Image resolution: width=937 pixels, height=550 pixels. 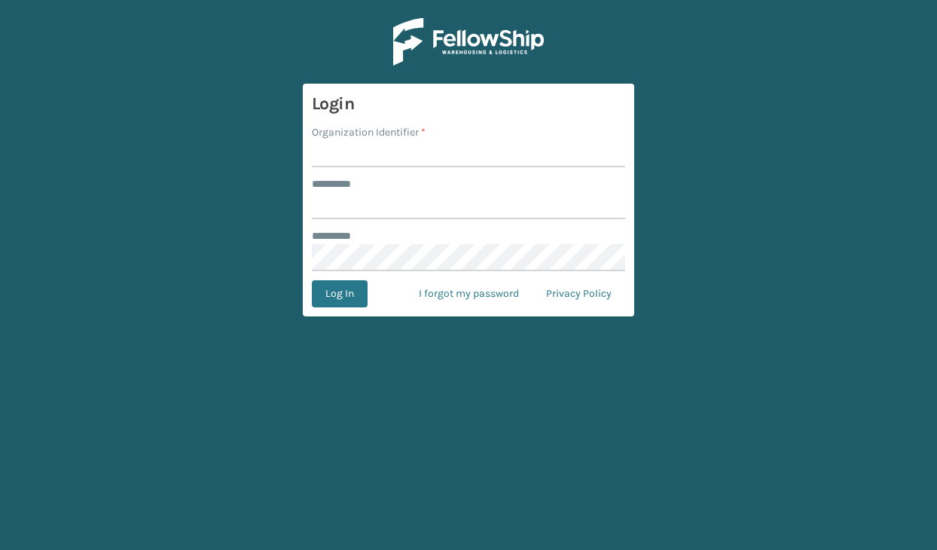 I want to click on a: I forgot my password, so click(x=468, y=294).